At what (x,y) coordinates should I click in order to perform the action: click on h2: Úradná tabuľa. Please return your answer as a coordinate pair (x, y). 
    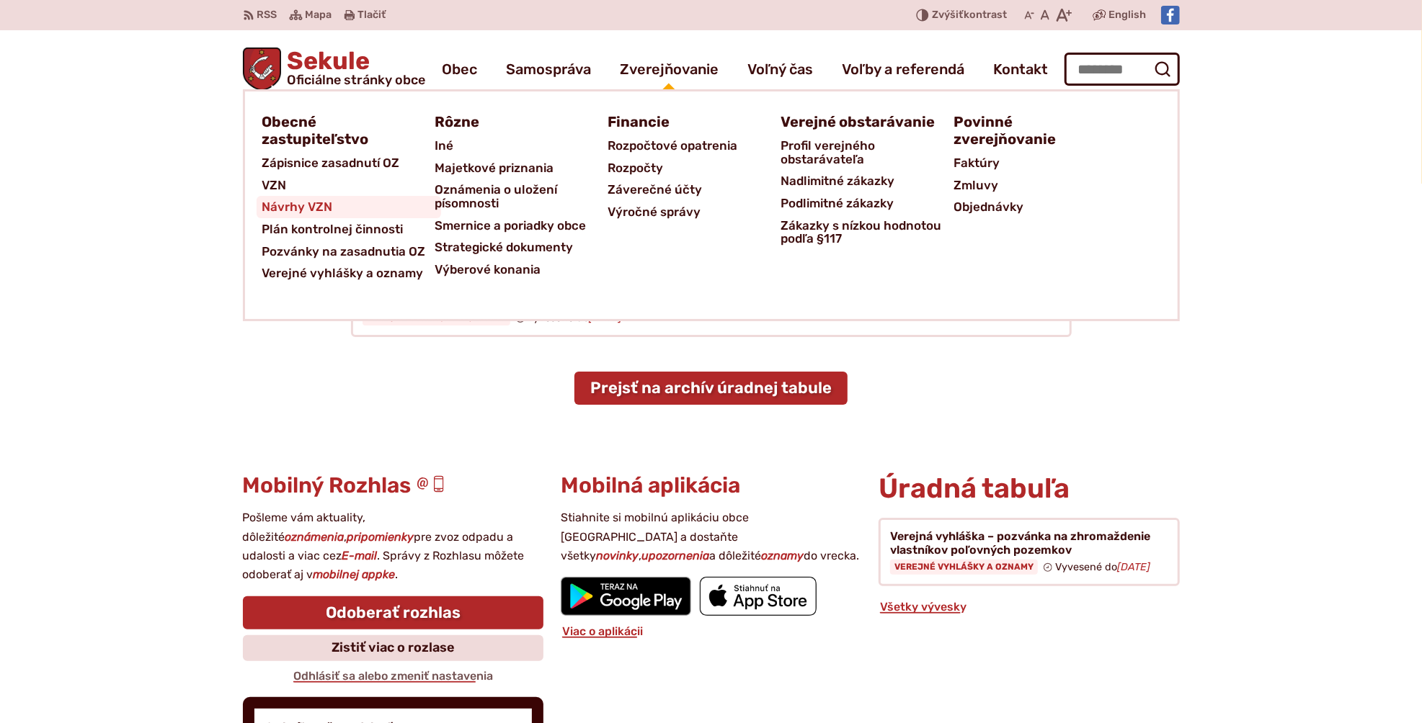
    Looking at the image, I should click on (1028, 489).